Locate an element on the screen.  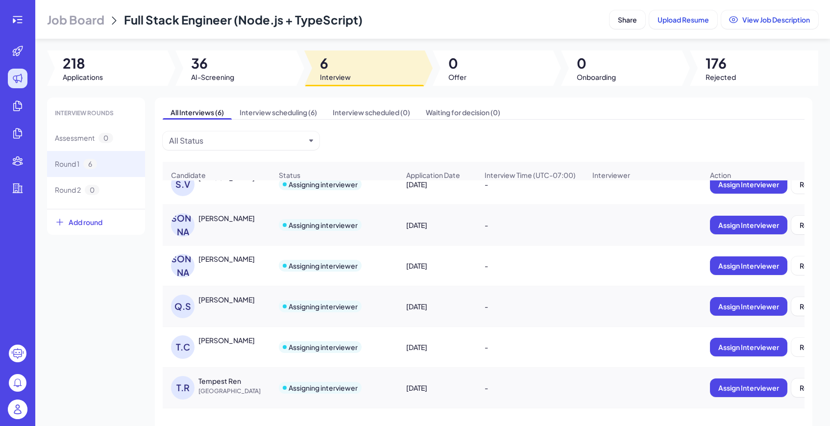
div: Q.S is located at coordinates (183, 306).